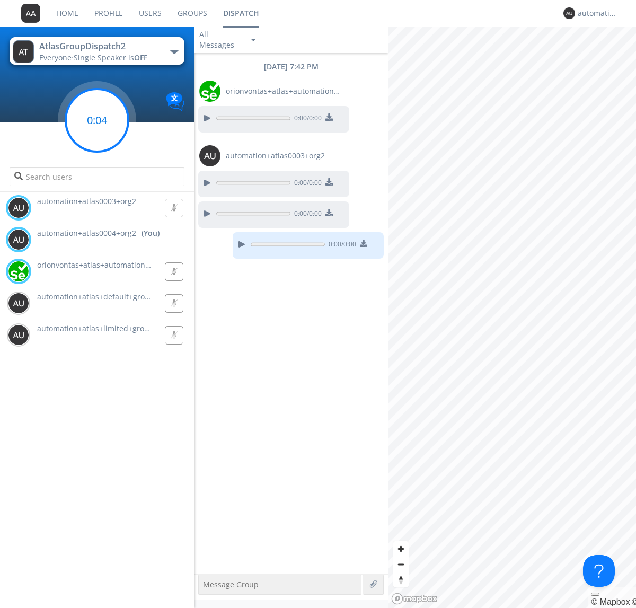  Describe the element at coordinates (401, 565) in the screenshot. I see `span: Zoom out` at that location.